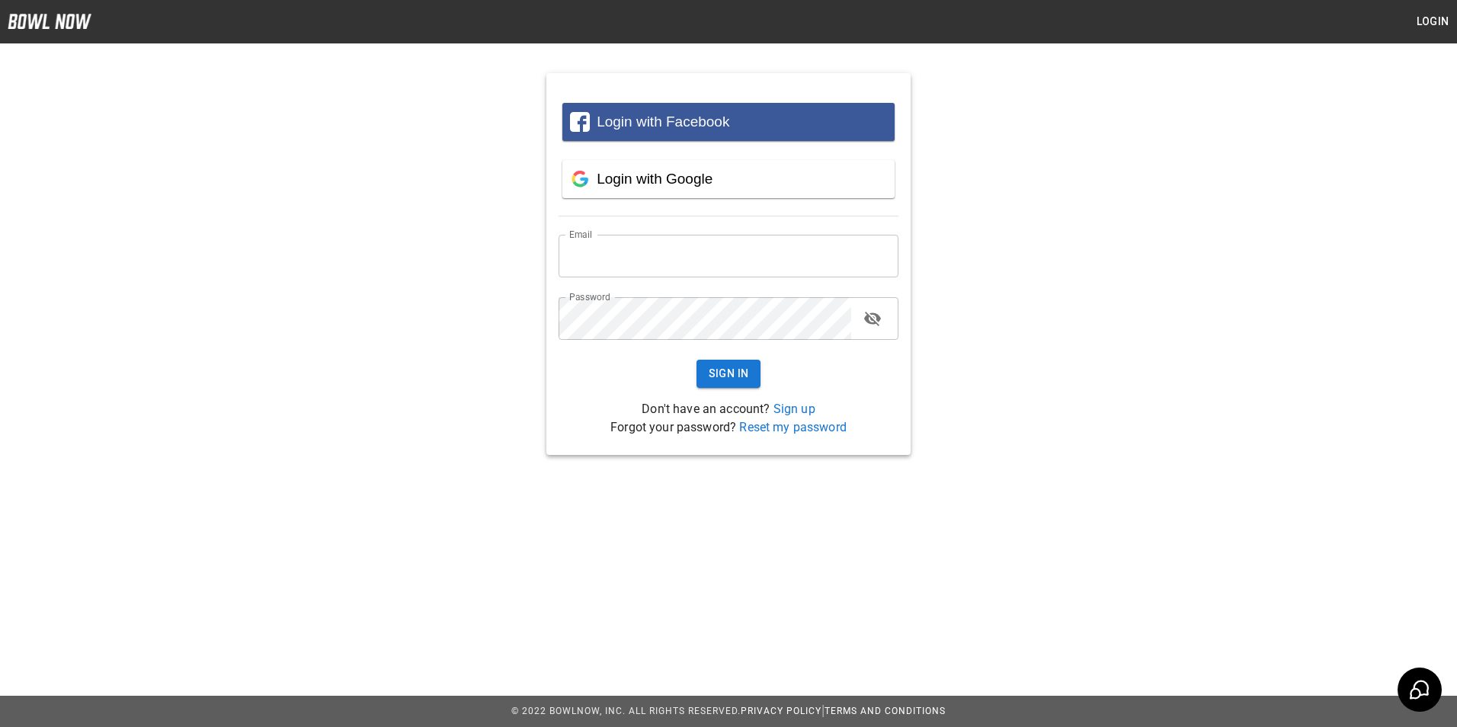  Describe the element at coordinates (794, 408) in the screenshot. I see `a: Sign up` at that location.